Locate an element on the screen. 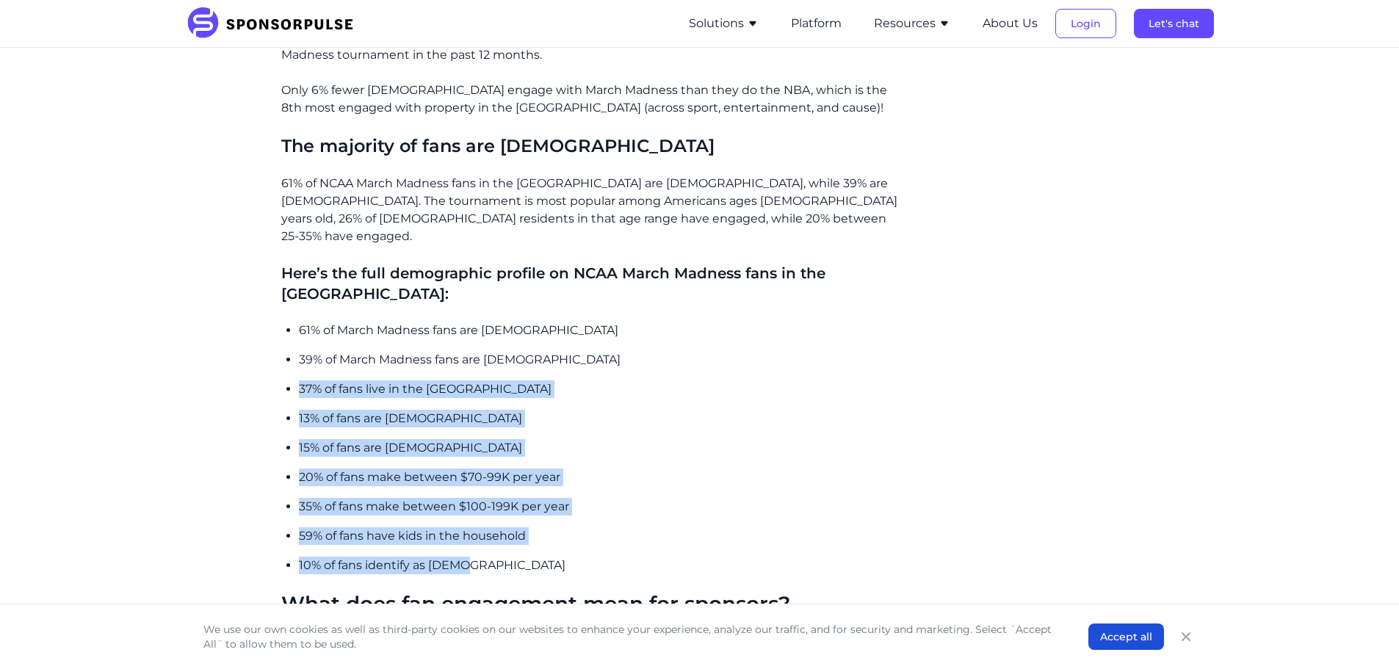 Image resolution: width=1399 pixels, height=669 pixels. button: Platform is located at coordinates (816, 23).